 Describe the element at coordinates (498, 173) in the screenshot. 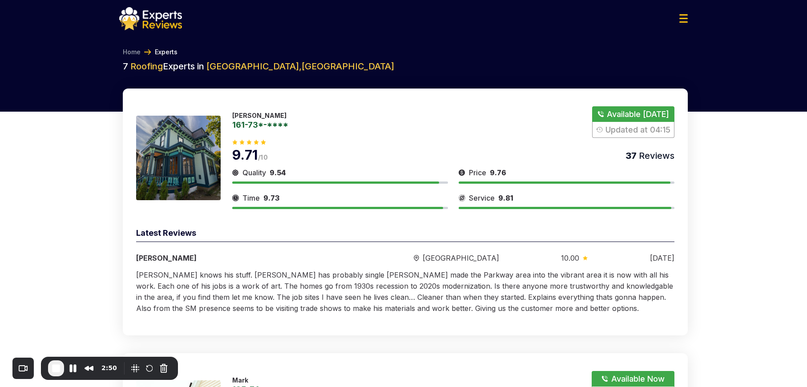

I see `span: 9.76` at that location.